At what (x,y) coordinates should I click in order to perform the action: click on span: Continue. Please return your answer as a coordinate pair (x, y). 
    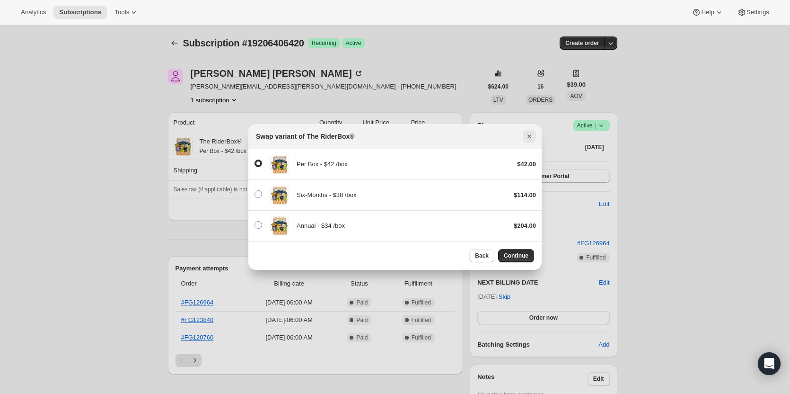
    Looking at the image, I should click on (516, 256).